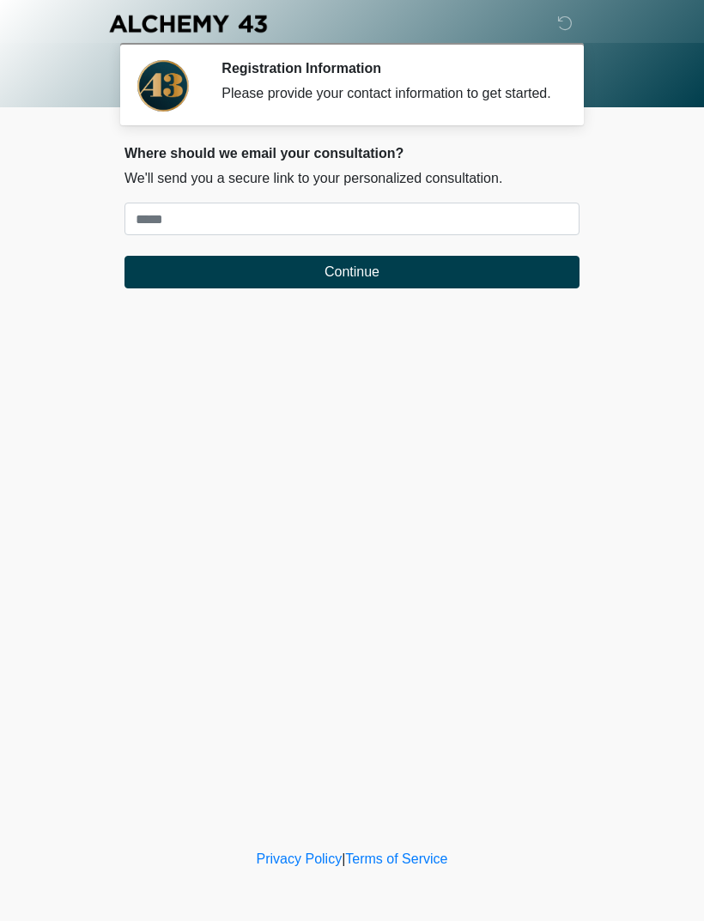 This screenshot has height=921, width=704. I want to click on h2: Where should we email your consultation?, so click(352, 153).